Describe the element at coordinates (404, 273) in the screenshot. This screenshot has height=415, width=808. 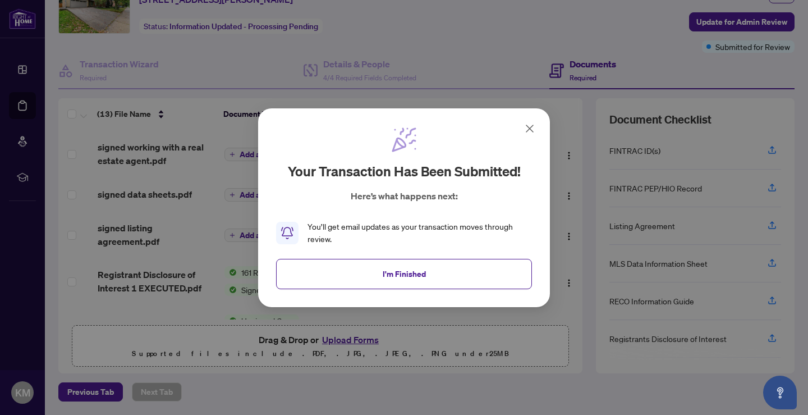
I see `span: I'm Finished` at that location.